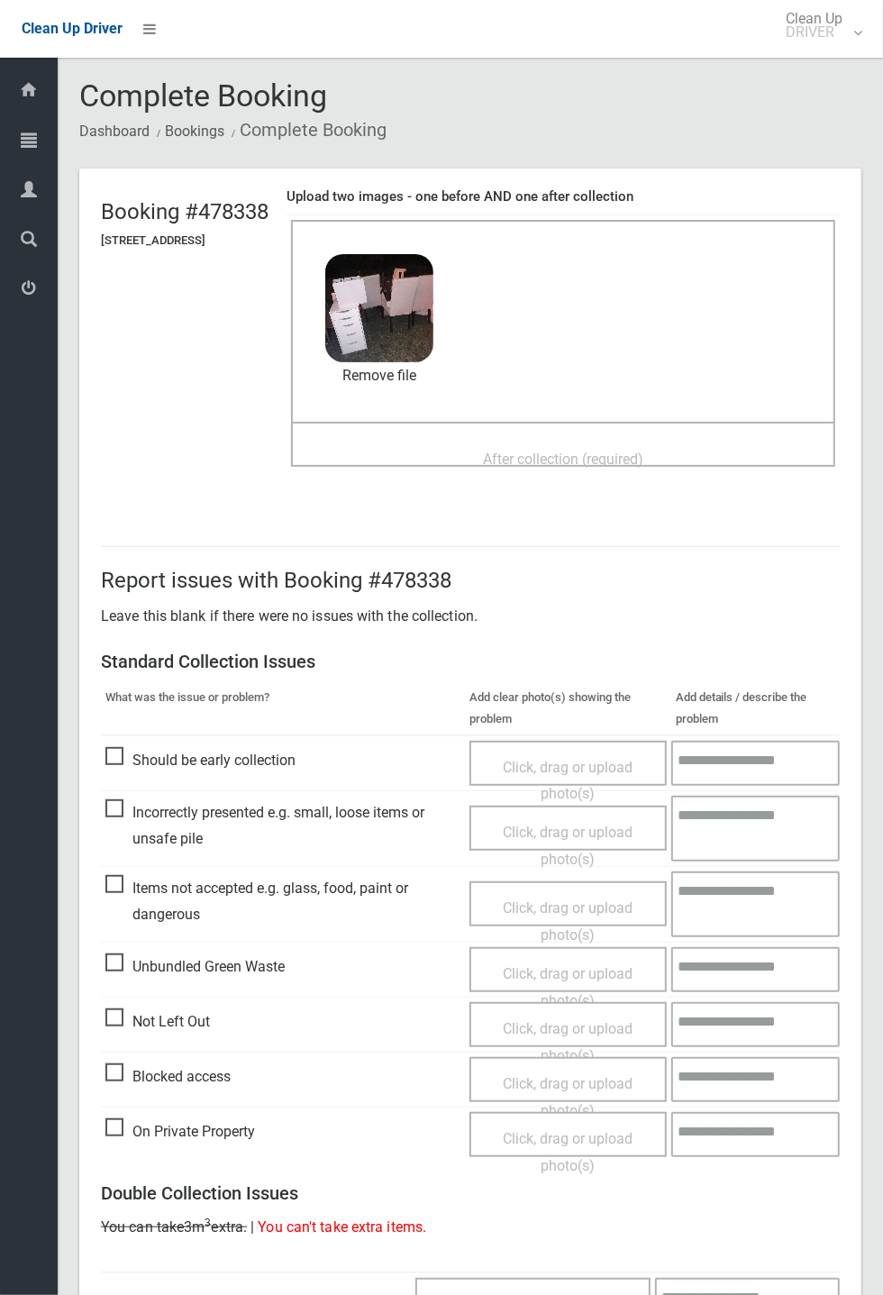 This screenshot has width=883, height=1295. Describe the element at coordinates (174, 1227) in the screenshot. I see `span: You can take extra.` at that location.